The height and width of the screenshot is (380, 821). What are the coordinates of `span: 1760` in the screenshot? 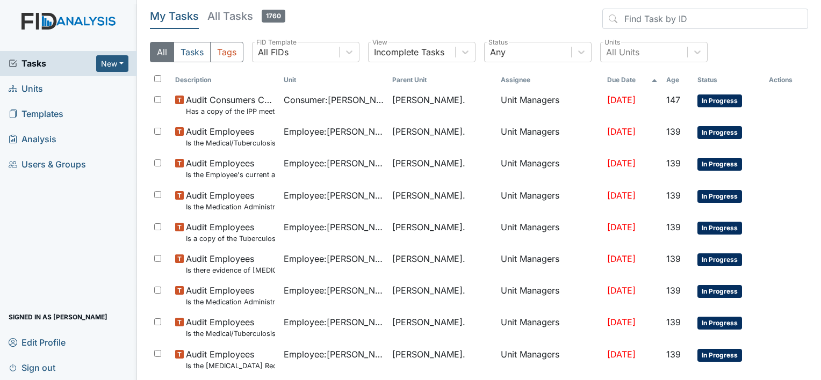 It's located at (273, 16).